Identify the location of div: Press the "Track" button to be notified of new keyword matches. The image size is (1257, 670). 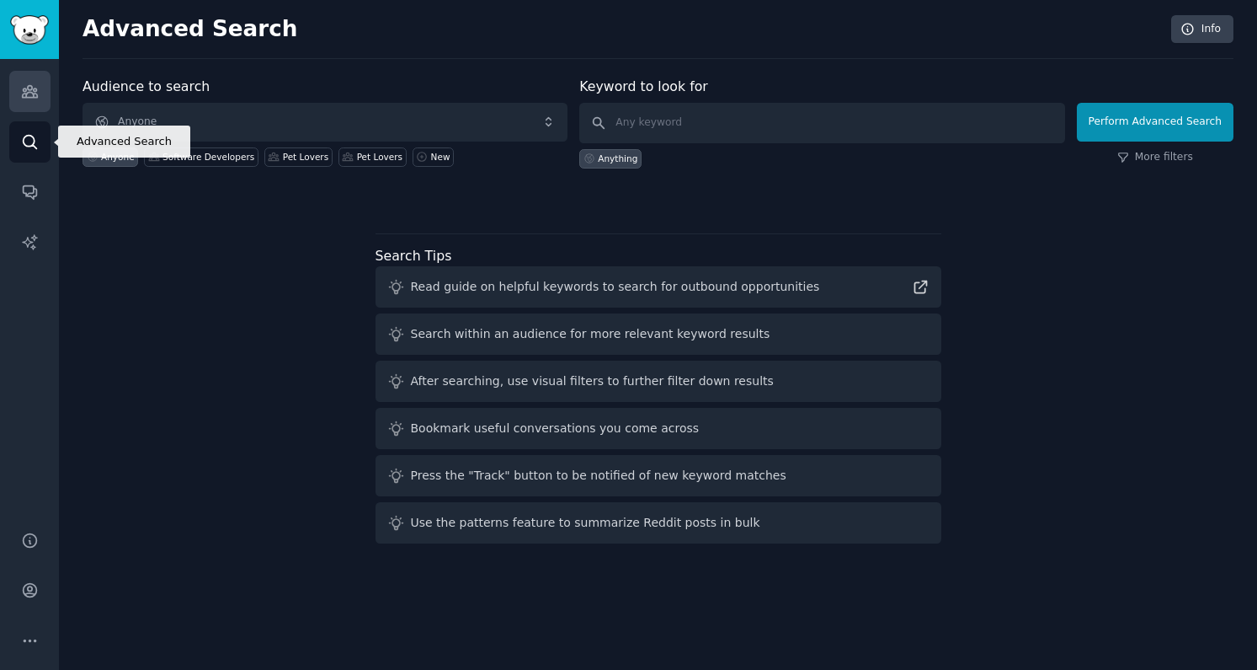
(599, 475).